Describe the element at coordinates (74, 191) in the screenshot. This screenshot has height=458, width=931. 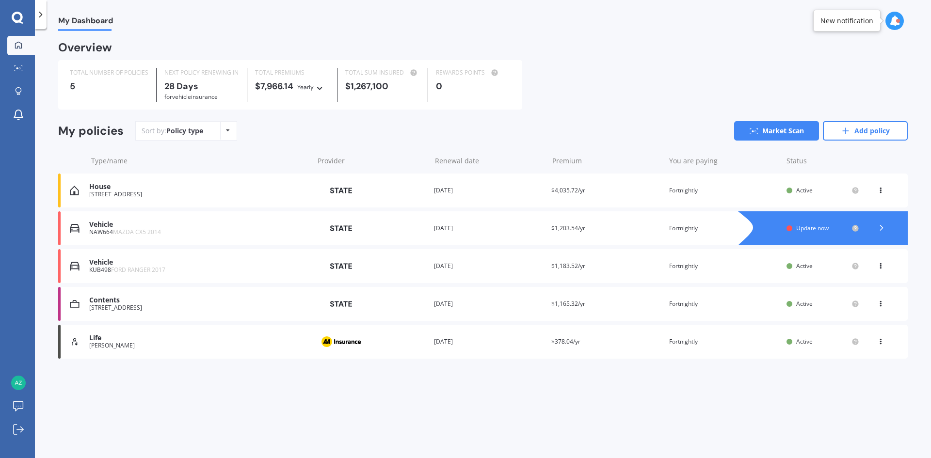
I see `img: House` at that location.